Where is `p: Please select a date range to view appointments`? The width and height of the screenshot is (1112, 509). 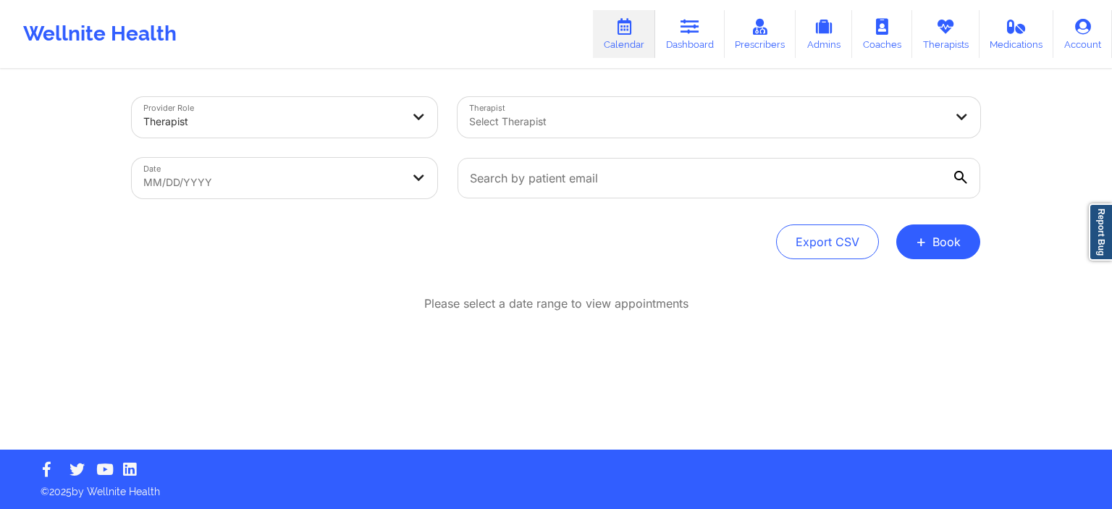 p: Please select a date range to view appointments is located at coordinates (556, 303).